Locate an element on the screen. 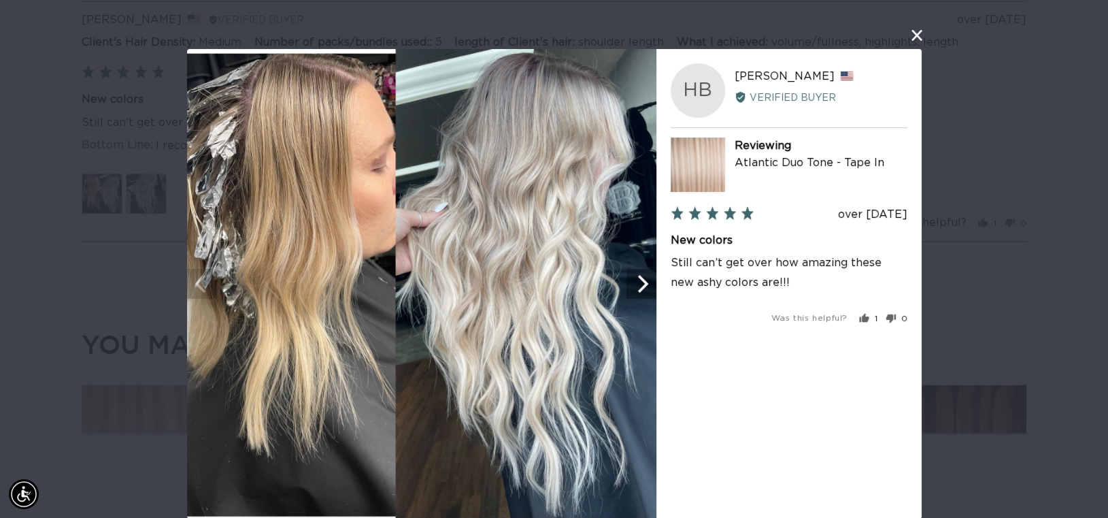  button: No is located at coordinates (894, 318).